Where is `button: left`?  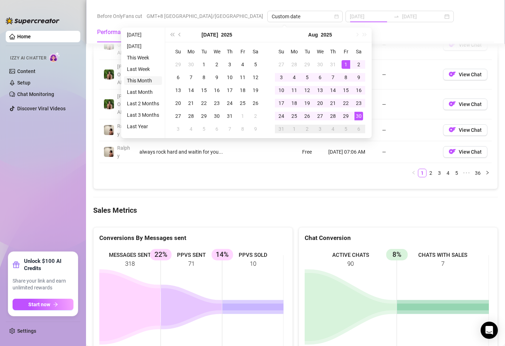
button: left is located at coordinates (414, 173).